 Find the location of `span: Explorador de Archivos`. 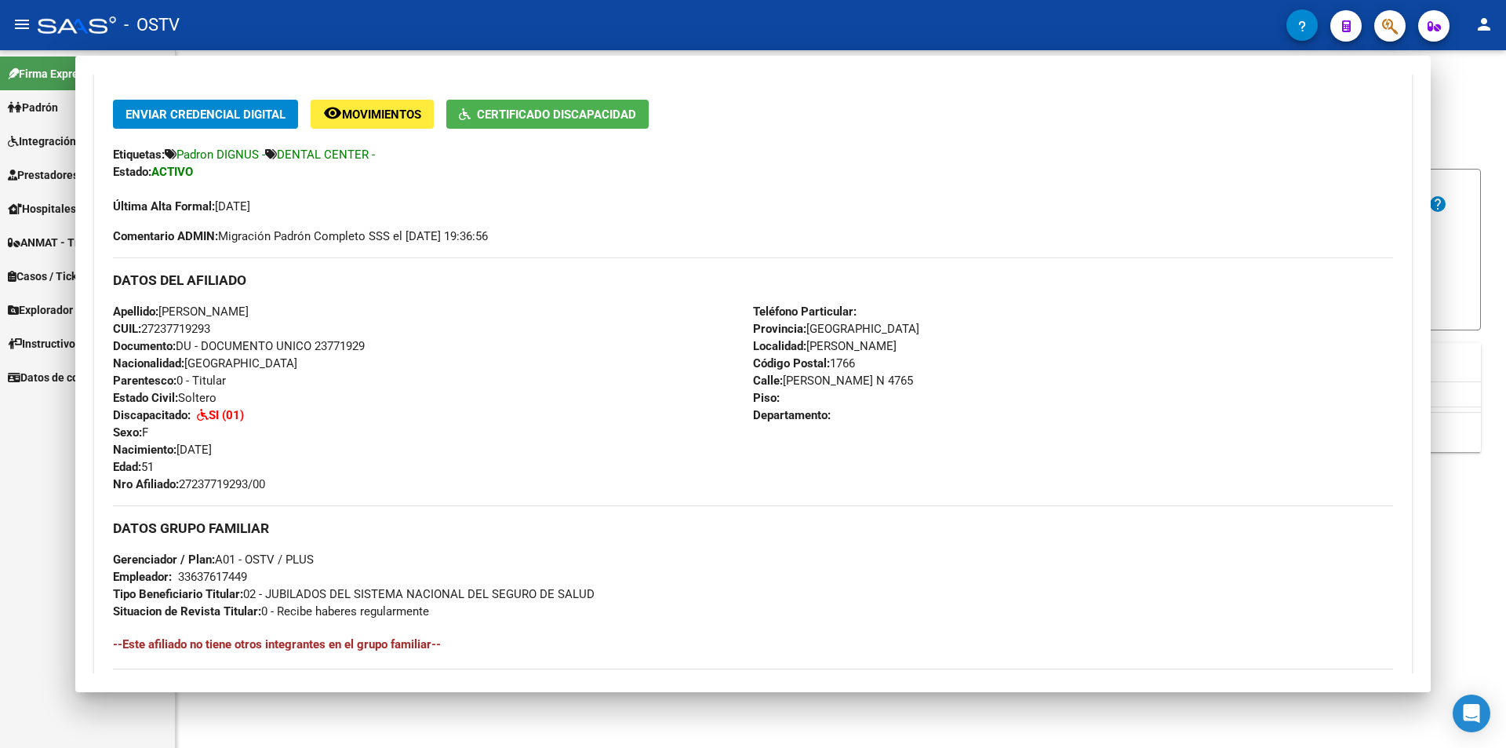

span: Explorador de Archivos is located at coordinates (71, 310).